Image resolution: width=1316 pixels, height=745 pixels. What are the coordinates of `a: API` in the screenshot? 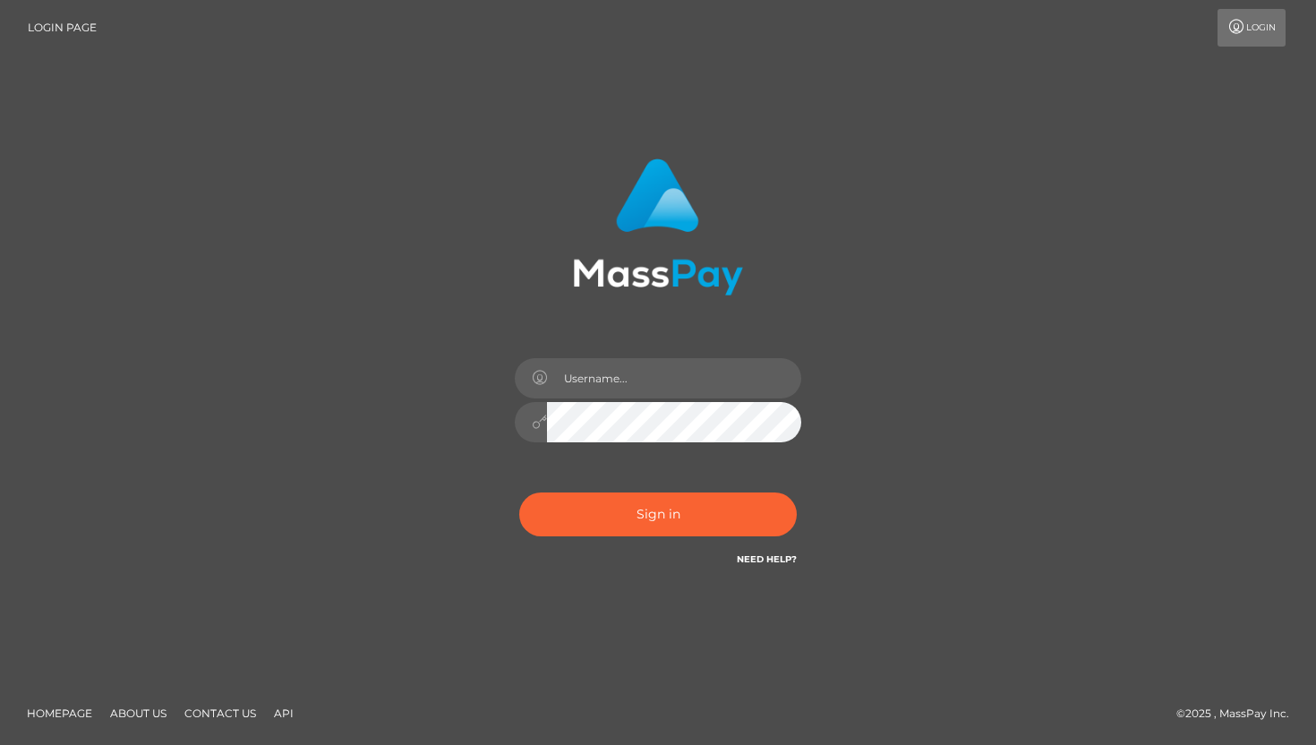 It's located at (284, 712).